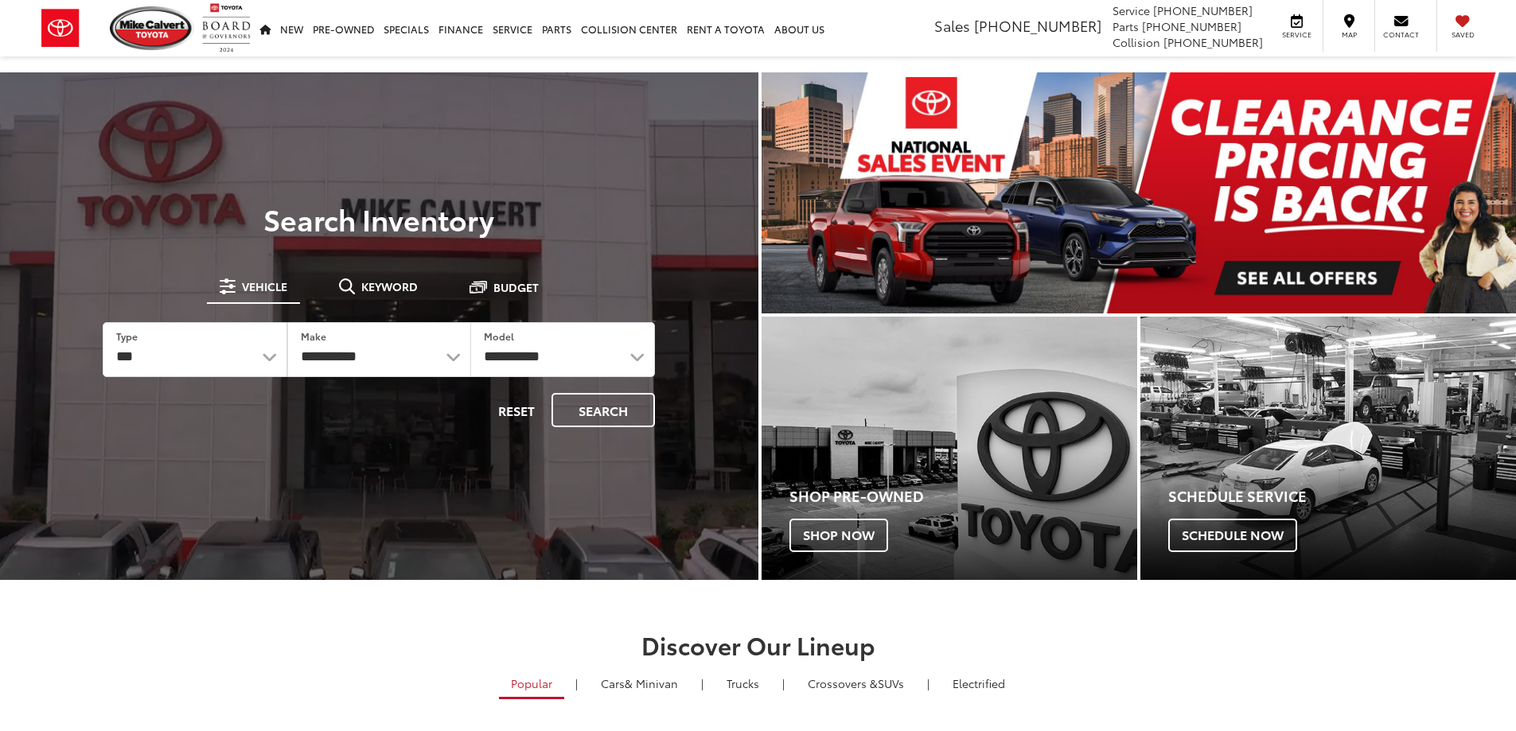  What do you see at coordinates (856, 684) in the screenshot?
I see `a: SUVs` at bounding box center [856, 684].